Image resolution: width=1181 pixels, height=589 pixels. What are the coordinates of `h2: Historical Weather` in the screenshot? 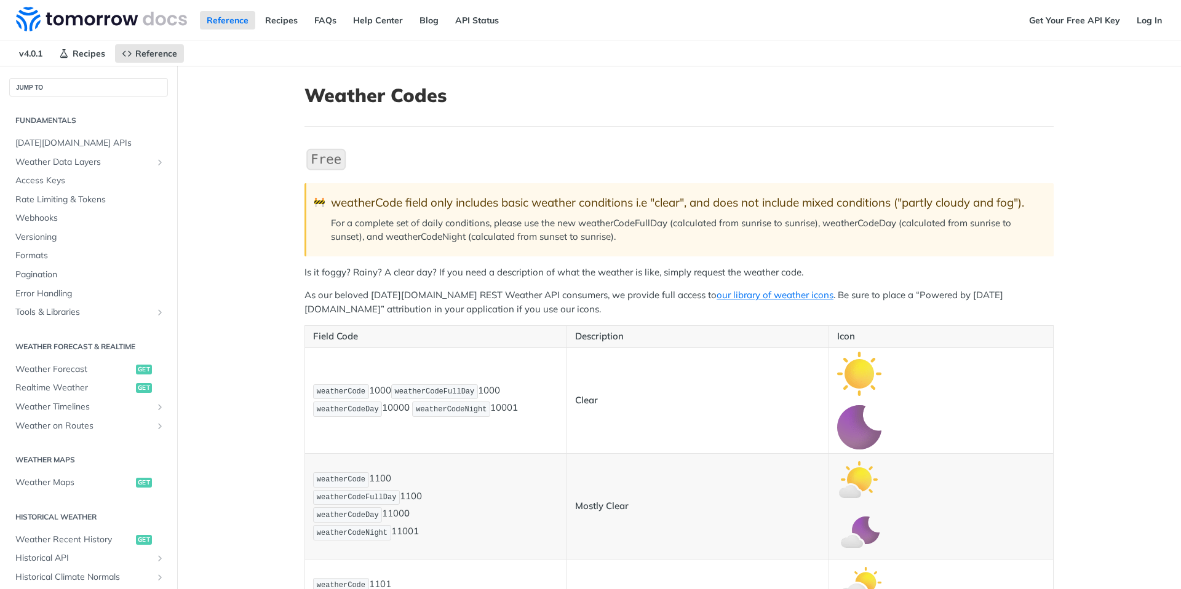 It's located at (89, 517).